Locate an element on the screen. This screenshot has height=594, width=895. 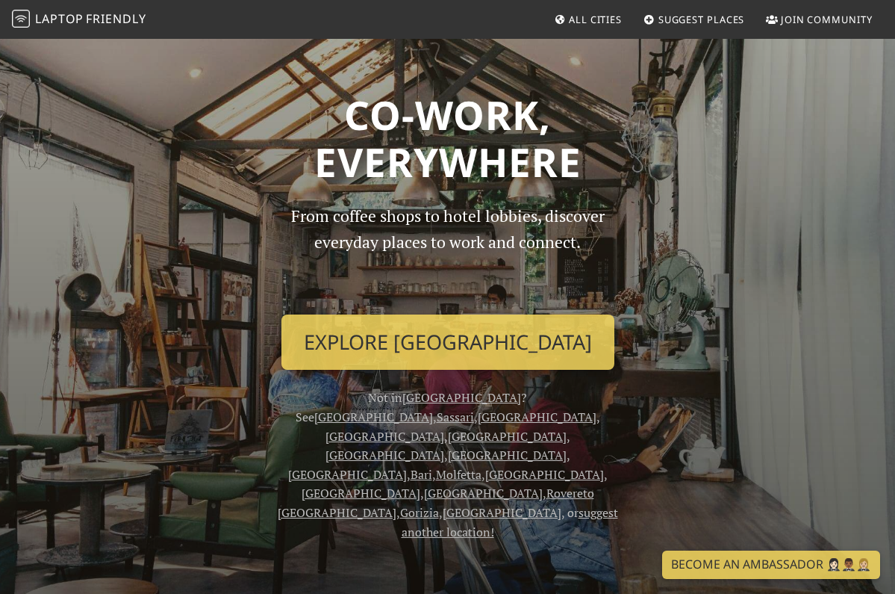
span: Join Community is located at coordinates (826, 19).